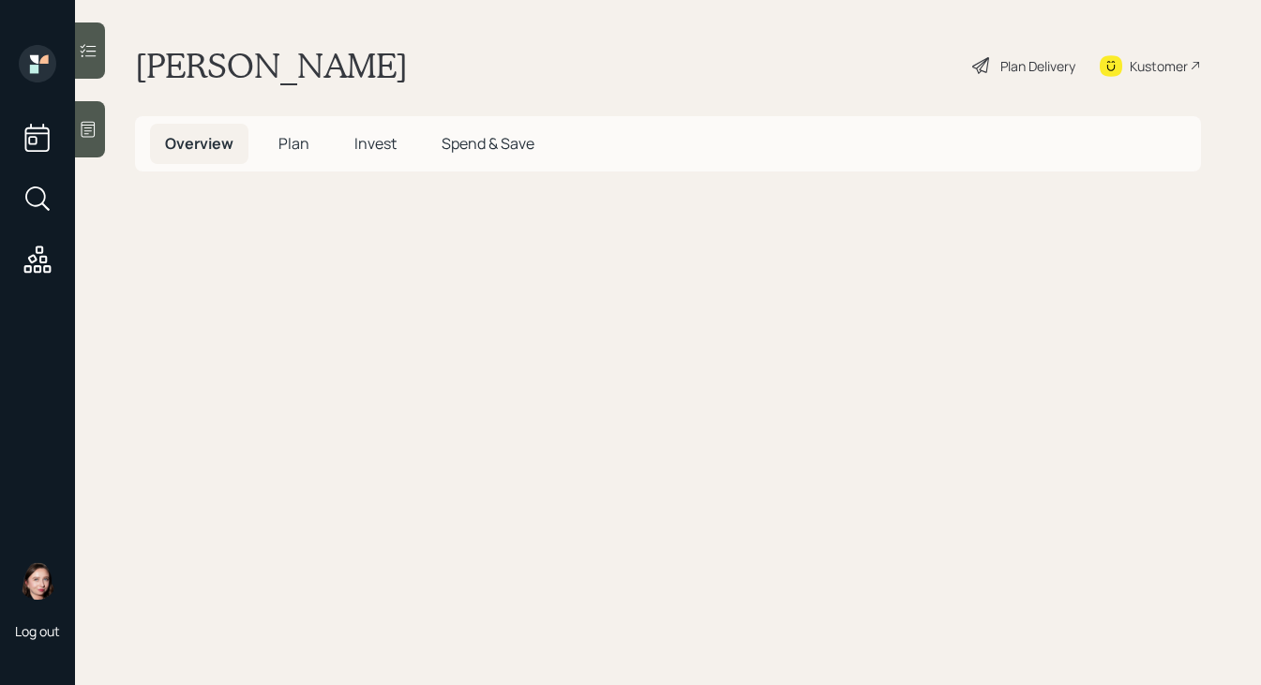 The width and height of the screenshot is (1261, 685). I want to click on span: Invest, so click(375, 143).